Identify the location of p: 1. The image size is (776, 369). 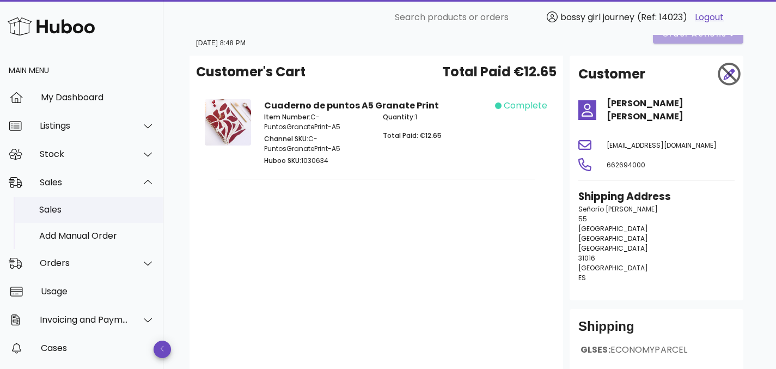
(436, 117).